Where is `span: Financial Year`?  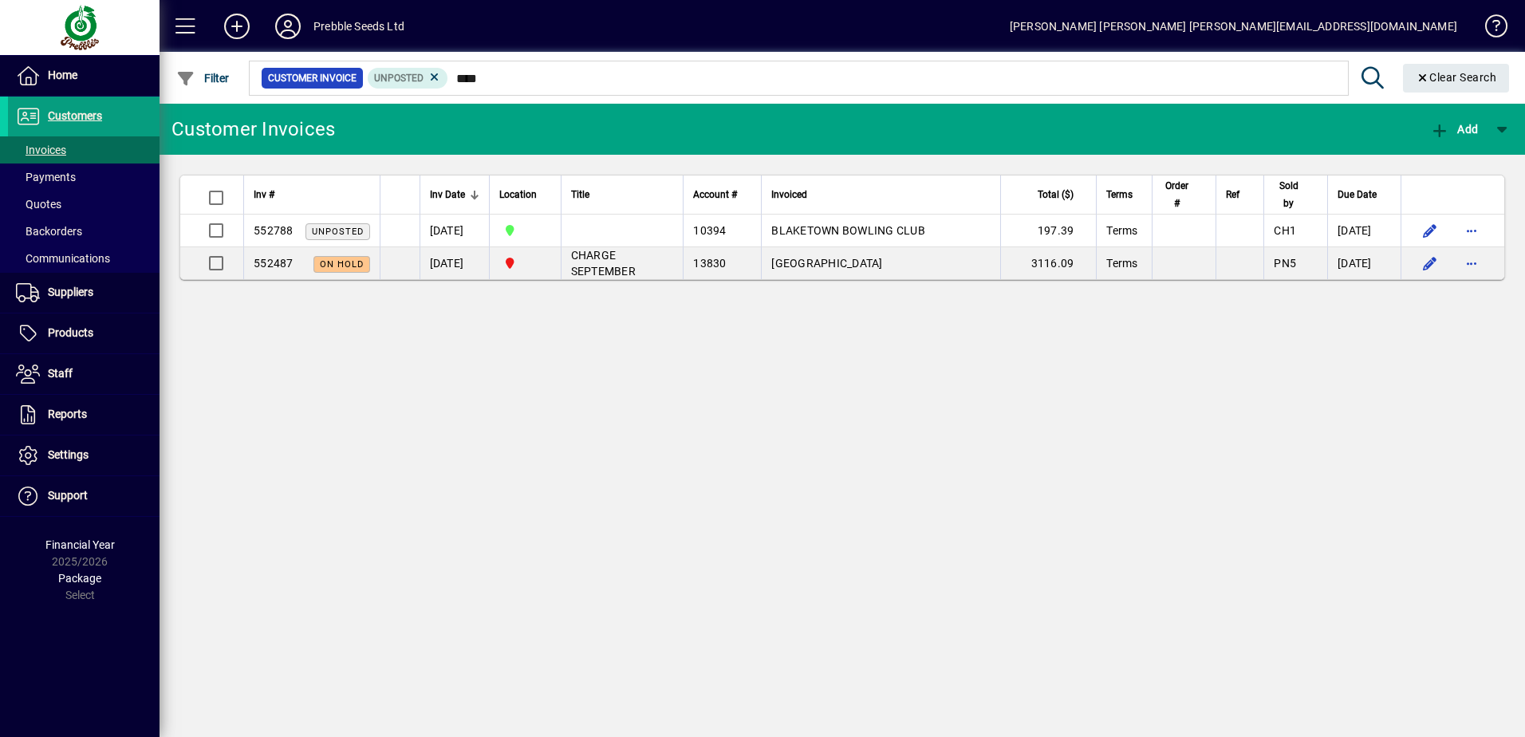
span: Financial Year is located at coordinates (80, 545).